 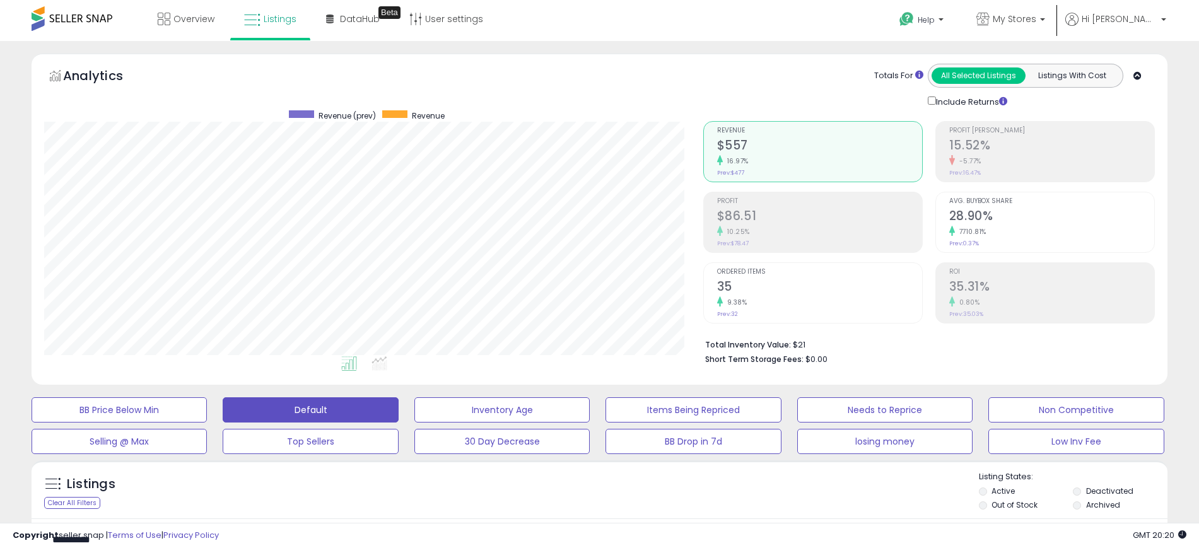 What do you see at coordinates (819, 288) in the screenshot?
I see `h2: 35` at bounding box center [819, 288].